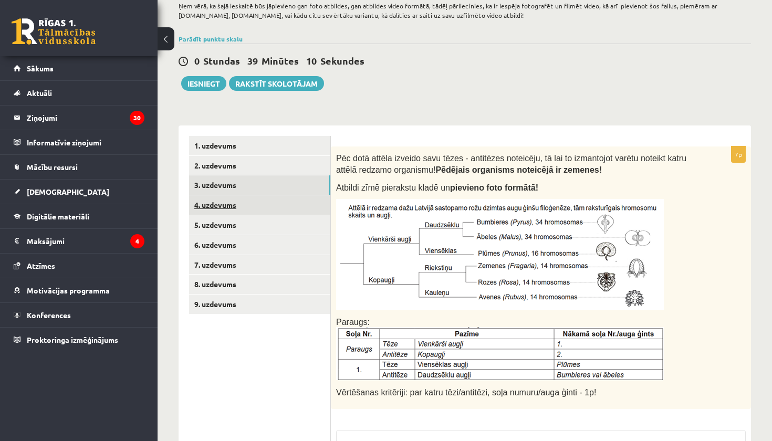 The image size is (772, 441). Describe the element at coordinates (54, 32) in the screenshot. I see `a: Rīgas 1. Tālmācības vidusskola` at that location.